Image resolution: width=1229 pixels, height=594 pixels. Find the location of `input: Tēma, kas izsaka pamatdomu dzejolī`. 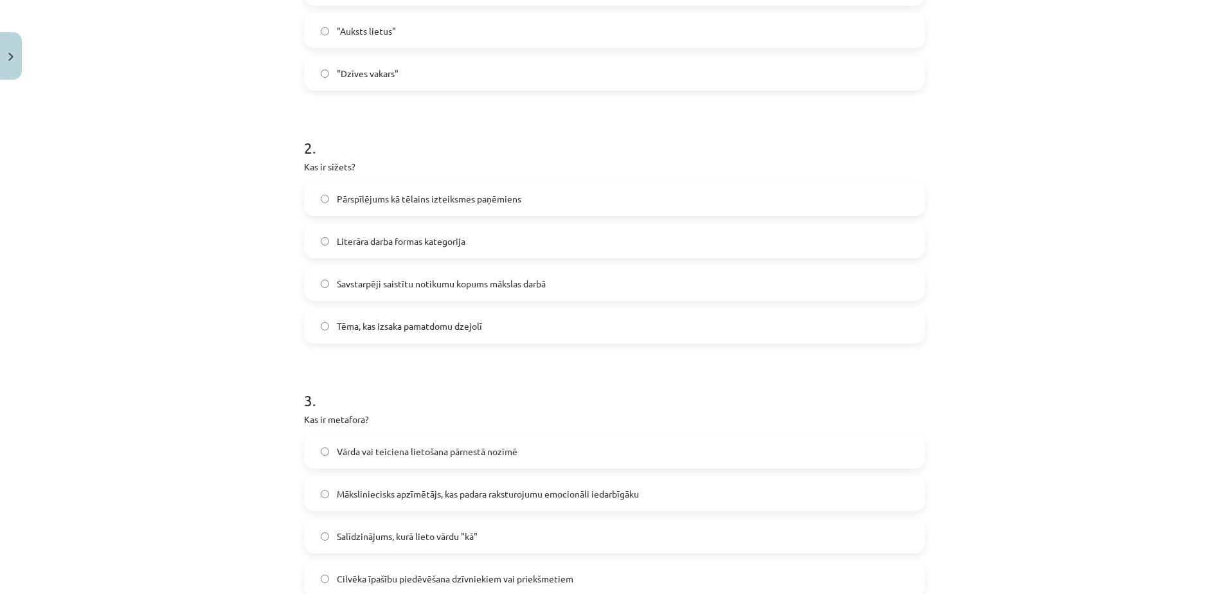

input: Tēma, kas izsaka pamatdomu dzejolī is located at coordinates (325, 326).